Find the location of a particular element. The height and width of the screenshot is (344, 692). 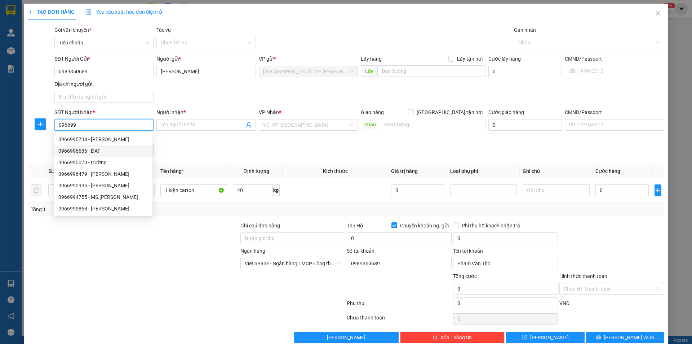

span: Thu Hộ is located at coordinates (355, 225).